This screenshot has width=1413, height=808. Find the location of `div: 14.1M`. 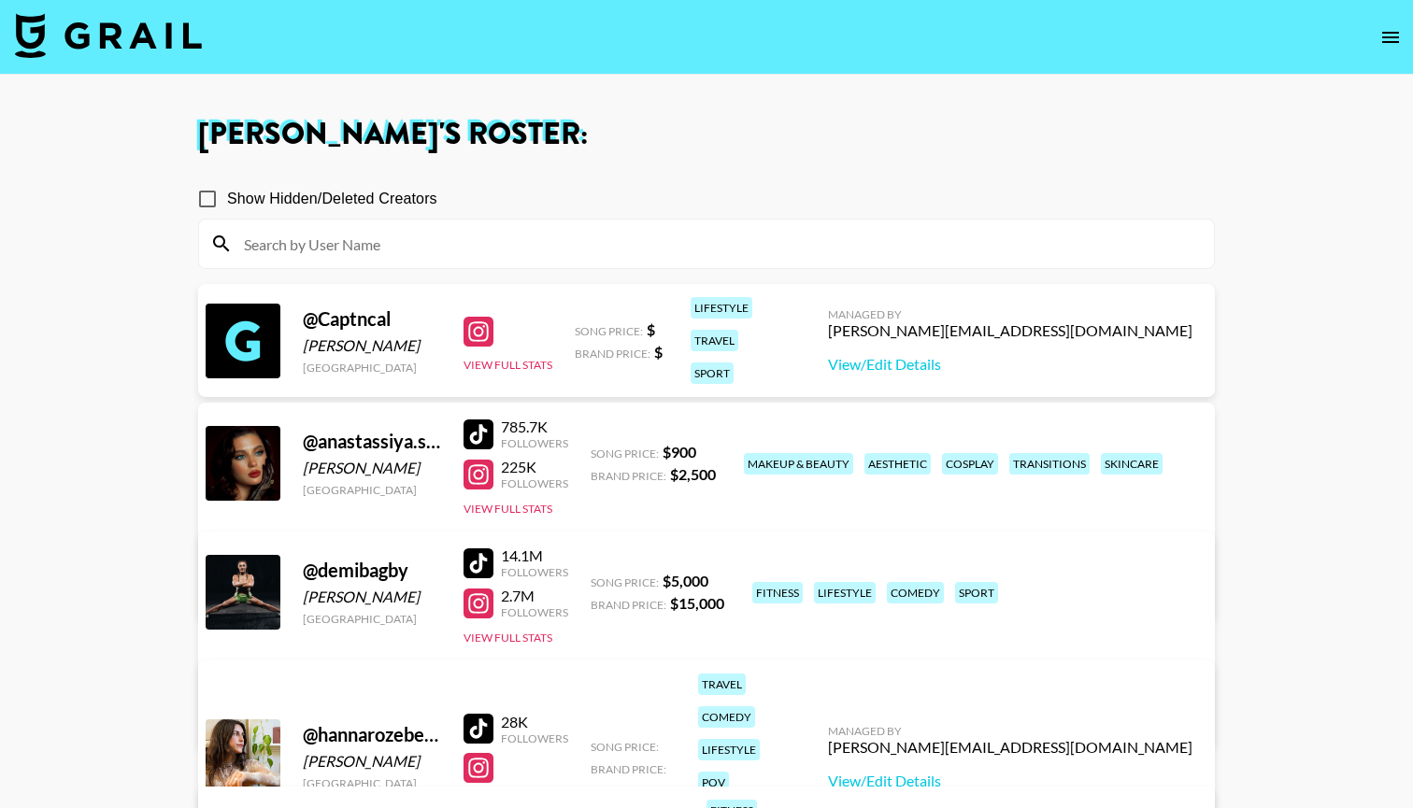

div: 14.1M is located at coordinates (535, 556).